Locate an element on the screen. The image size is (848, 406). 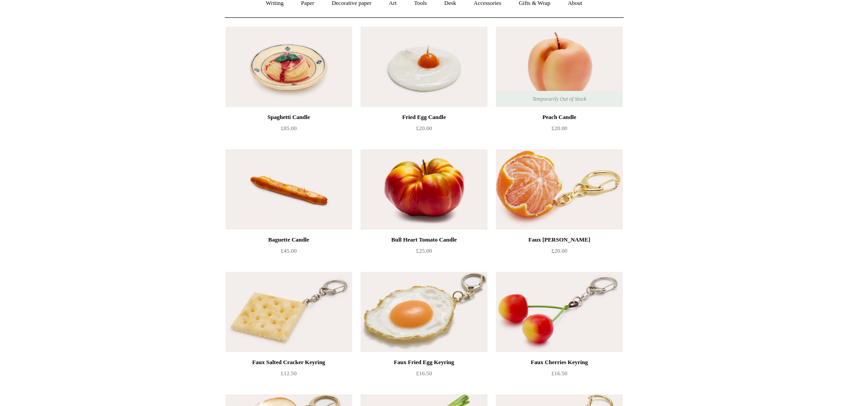
img: Faux Clementine Keyring is located at coordinates (559, 189).